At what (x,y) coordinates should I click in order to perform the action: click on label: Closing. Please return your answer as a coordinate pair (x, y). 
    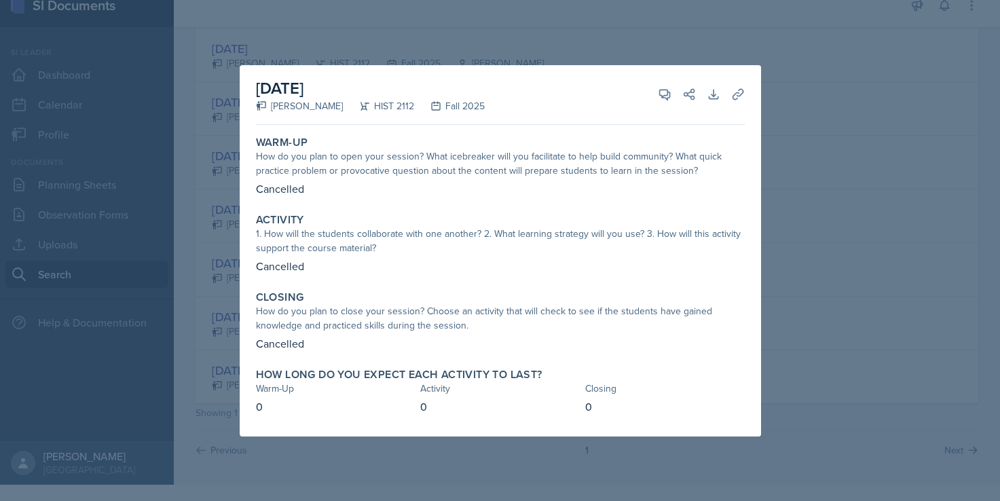
    Looking at the image, I should click on (280, 297).